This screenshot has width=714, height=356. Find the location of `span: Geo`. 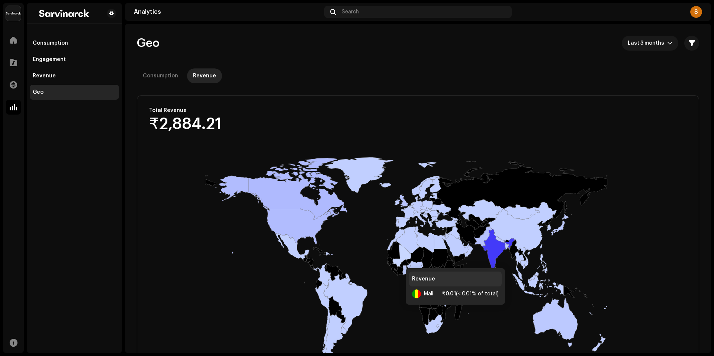

span: Geo is located at coordinates (148, 43).